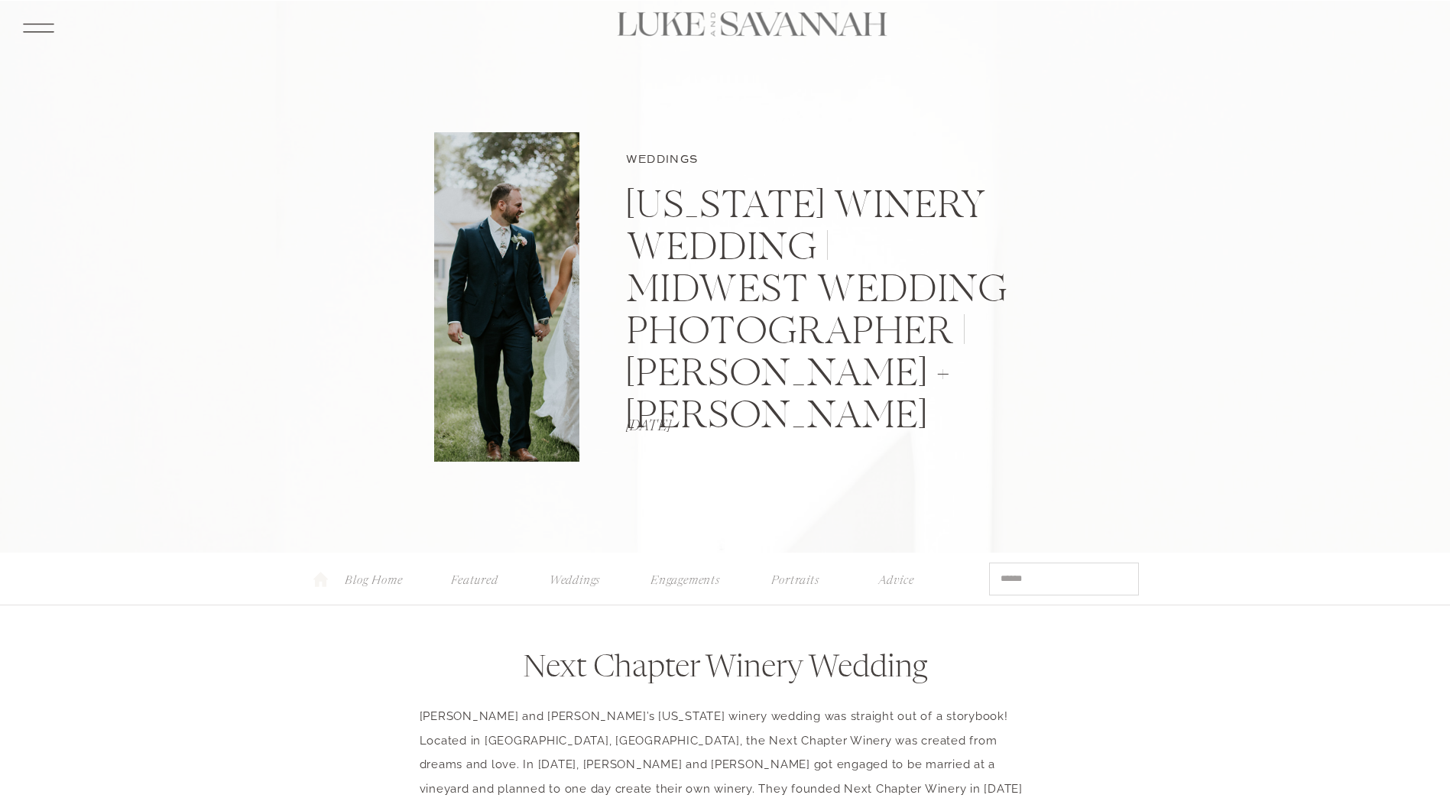 The image size is (1450, 798). I want to click on nav: Engagements, so click(686, 576).